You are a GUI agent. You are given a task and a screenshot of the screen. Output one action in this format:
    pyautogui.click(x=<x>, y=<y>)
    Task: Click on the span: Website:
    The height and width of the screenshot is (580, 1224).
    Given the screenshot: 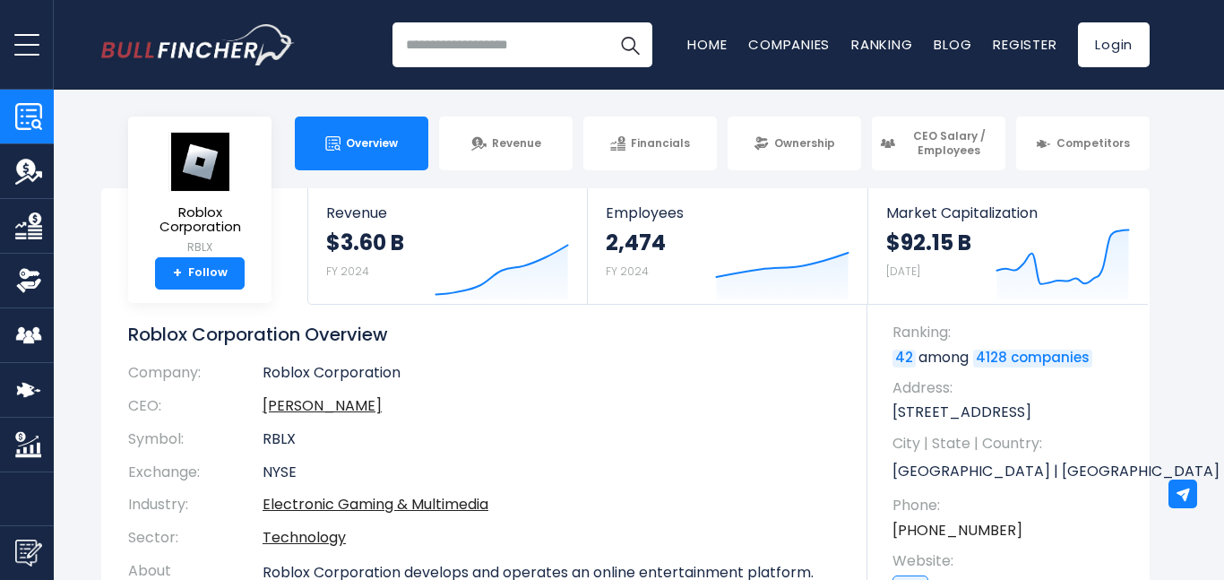 What is the action you would take?
    pyautogui.click(x=1012, y=561)
    